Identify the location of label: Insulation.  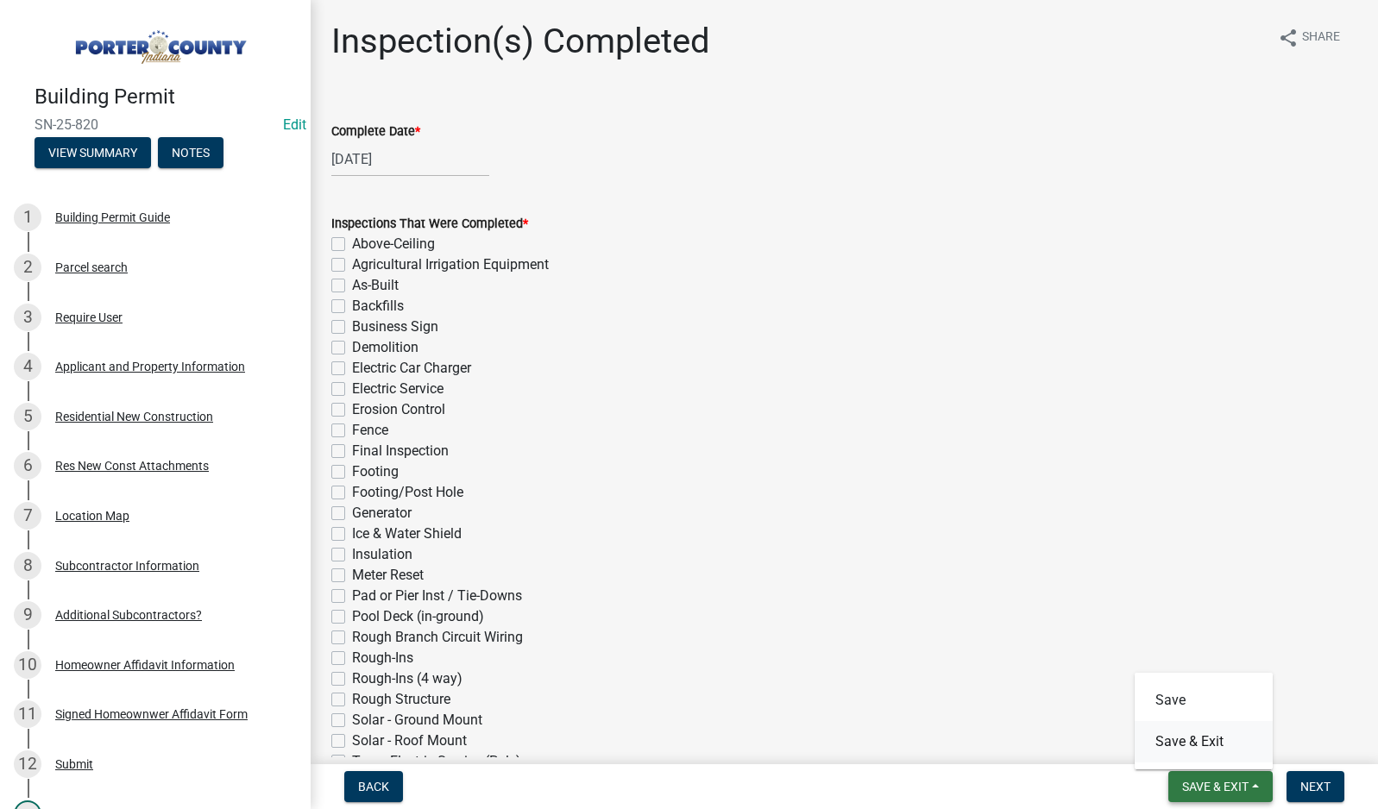
(382, 555).